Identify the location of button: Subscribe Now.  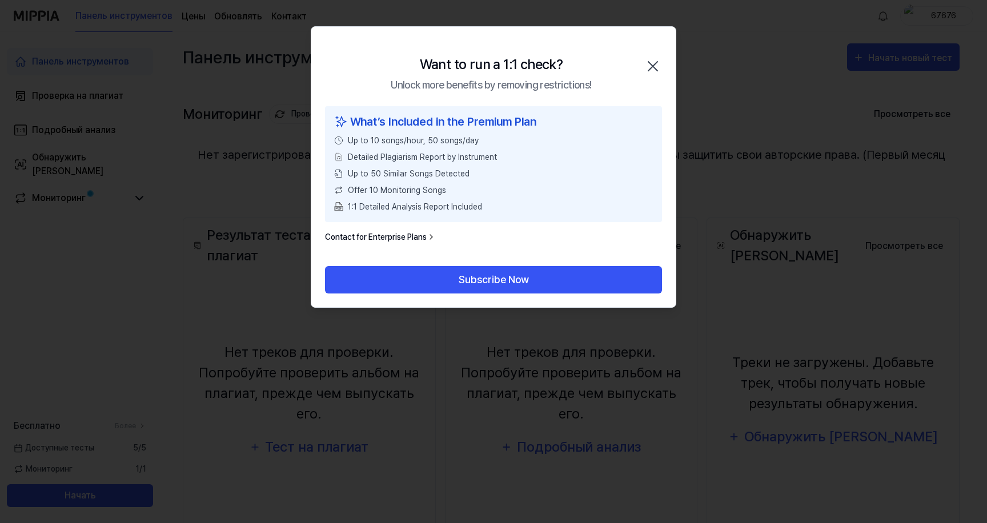
(494, 280).